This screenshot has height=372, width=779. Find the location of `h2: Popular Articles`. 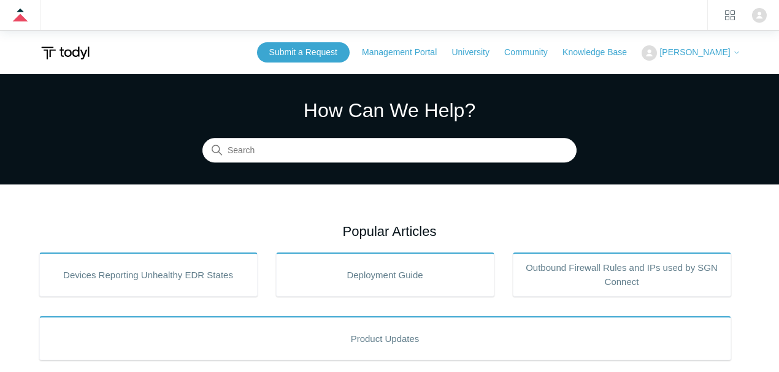

h2: Popular Articles is located at coordinates (390, 231).